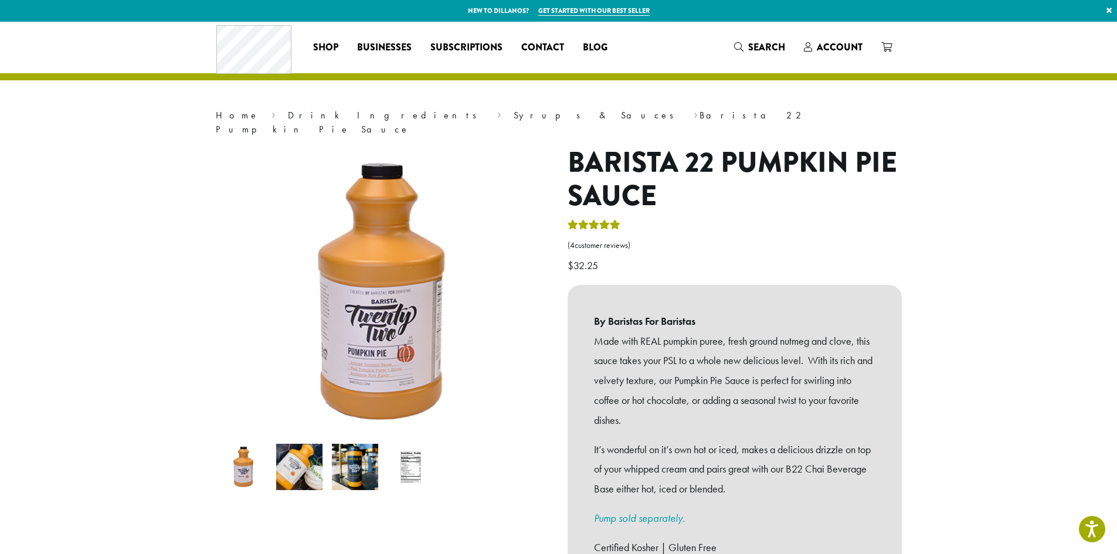 The image size is (1117, 554). What do you see at coordinates (760, 47) in the screenshot?
I see `a: Search` at bounding box center [760, 47].